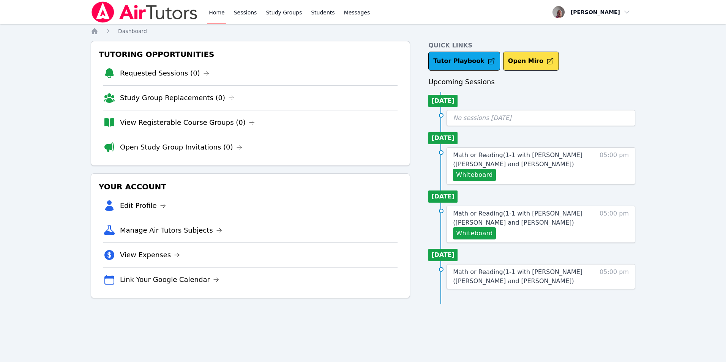 The height and width of the screenshot is (362, 726). Describe the element at coordinates (250, 187) in the screenshot. I see `h3: Your Account` at that location.